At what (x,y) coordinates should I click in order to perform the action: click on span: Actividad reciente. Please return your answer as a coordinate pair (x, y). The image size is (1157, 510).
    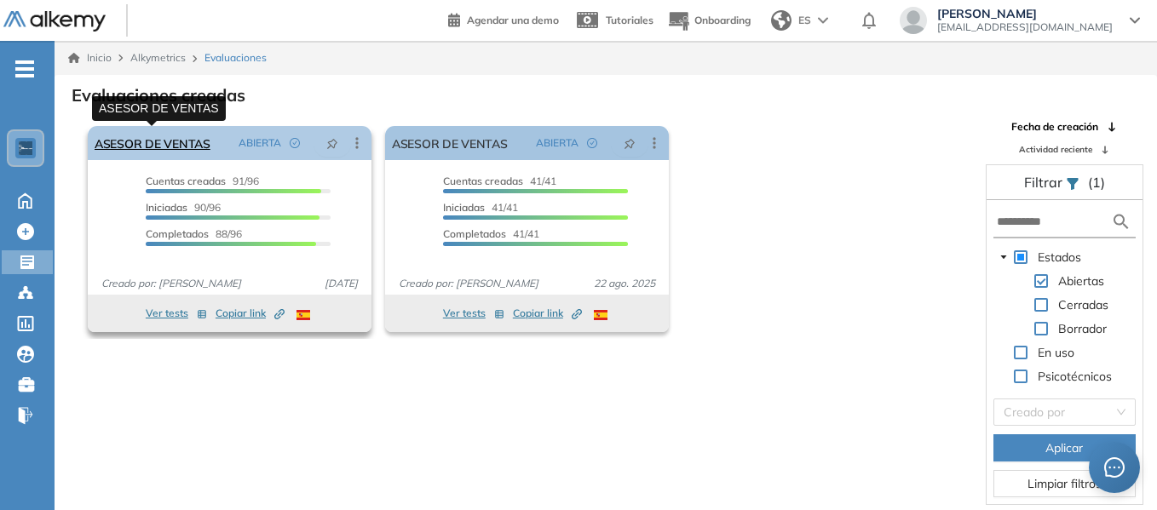
    Looking at the image, I should click on (1055, 149).